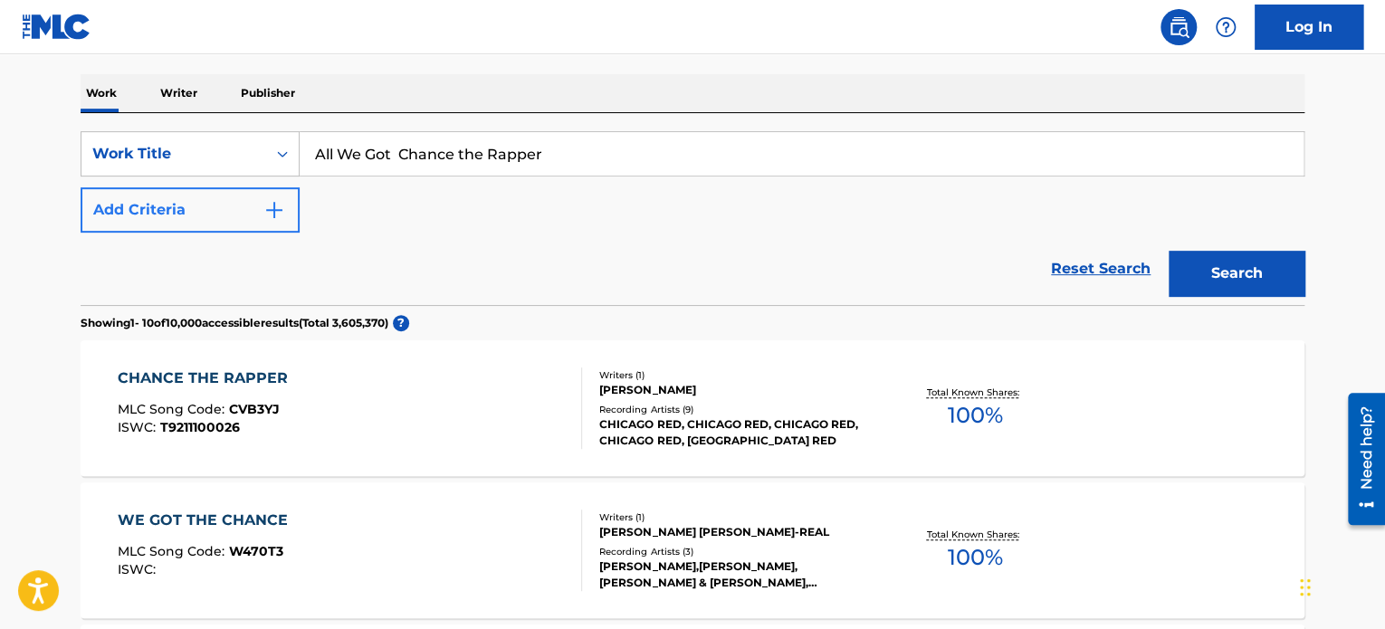 The height and width of the screenshot is (629, 1385). Describe the element at coordinates (234, 323) in the screenshot. I see `p: Showing 1 - 10 of 10,000 accessible results (Total 3,605,370 )` at that location.